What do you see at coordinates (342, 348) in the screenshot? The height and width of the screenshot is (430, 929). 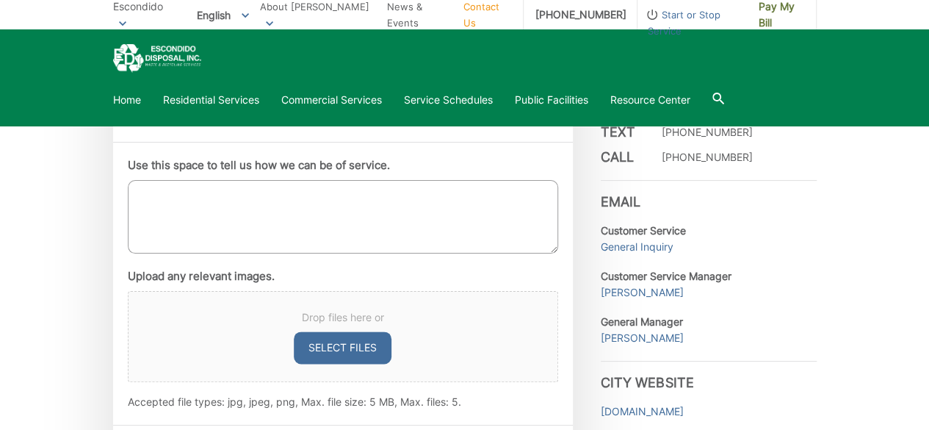 I see `button: select files, upload any relevant images.` at bounding box center [342, 348].